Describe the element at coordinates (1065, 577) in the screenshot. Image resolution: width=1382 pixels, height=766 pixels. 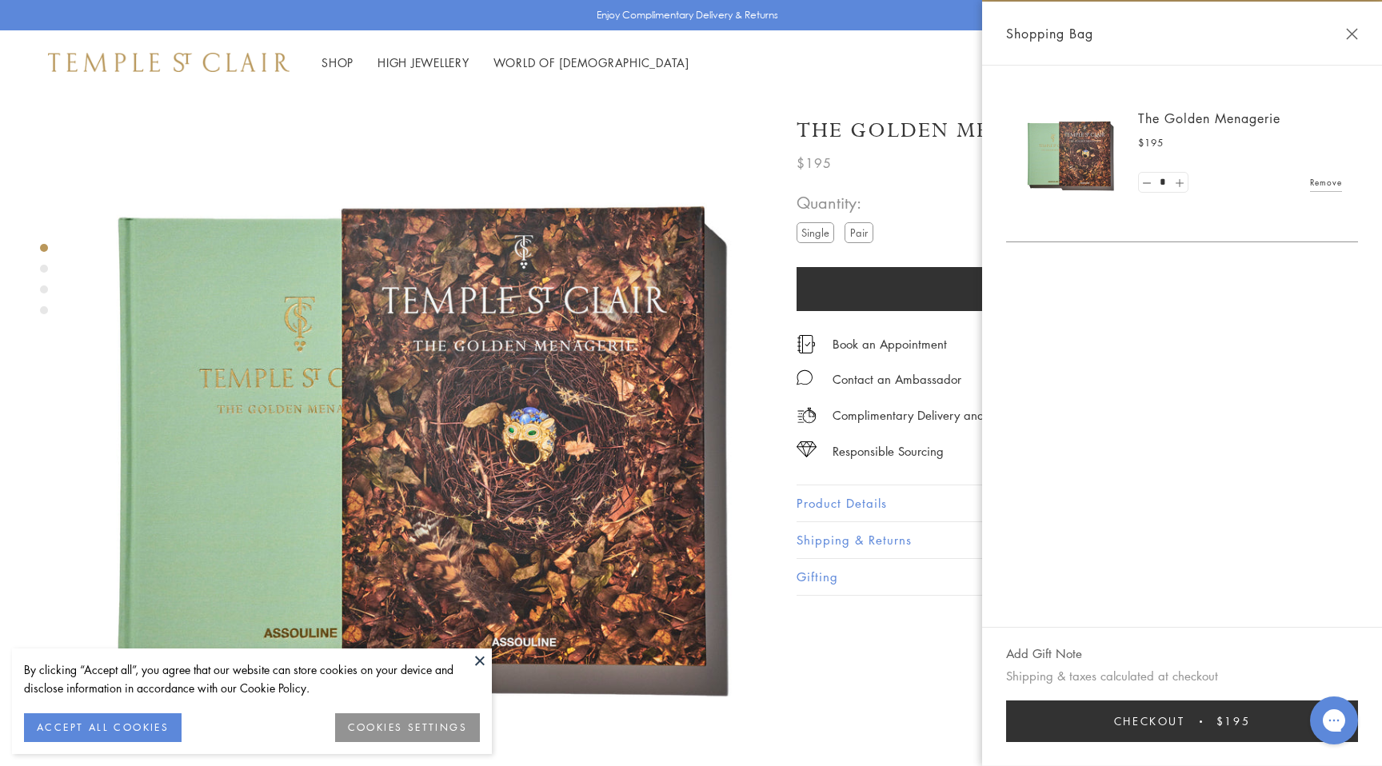
I see `button: Gifting` at that location.